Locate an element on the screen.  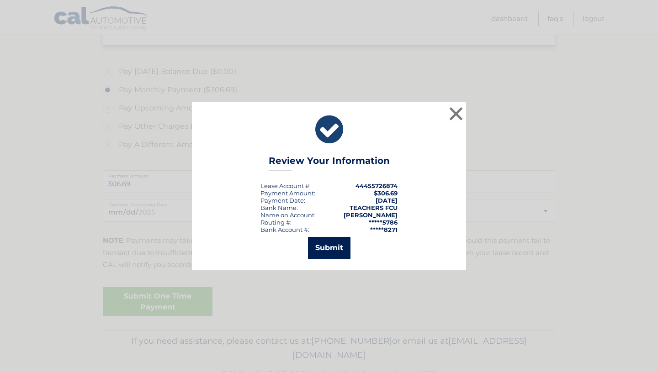
div: Name on Account: is located at coordinates (288, 215).